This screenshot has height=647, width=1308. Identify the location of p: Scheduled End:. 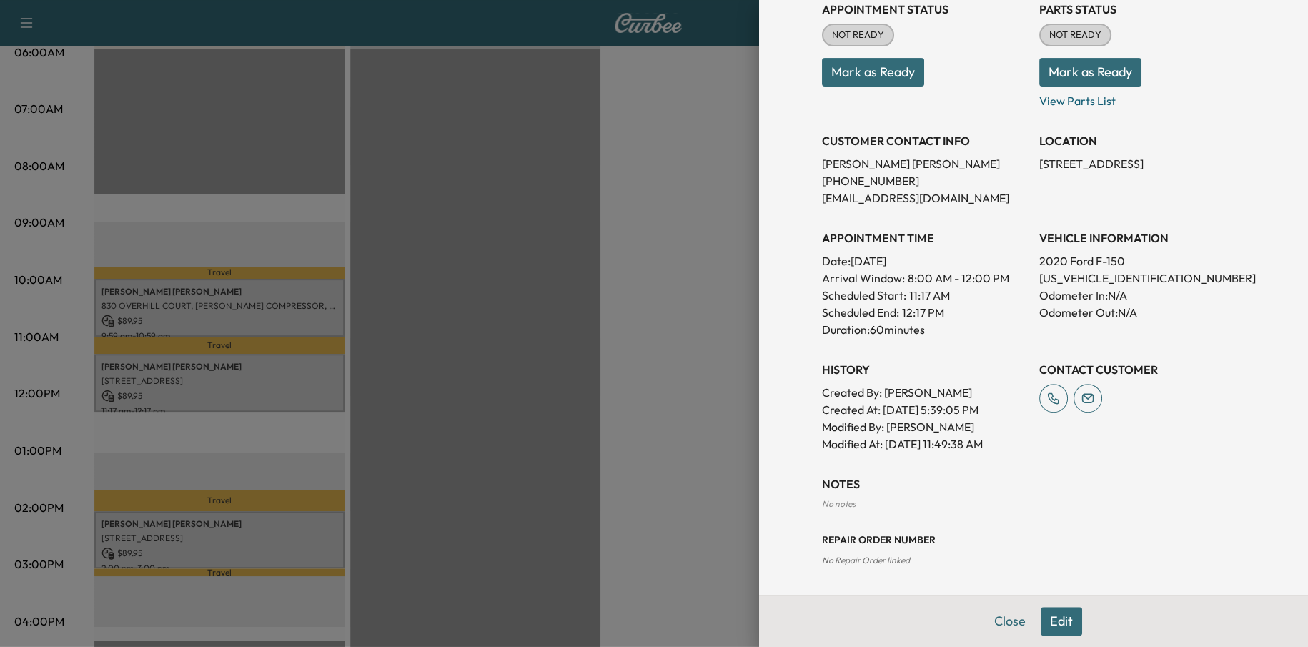
(860, 312).